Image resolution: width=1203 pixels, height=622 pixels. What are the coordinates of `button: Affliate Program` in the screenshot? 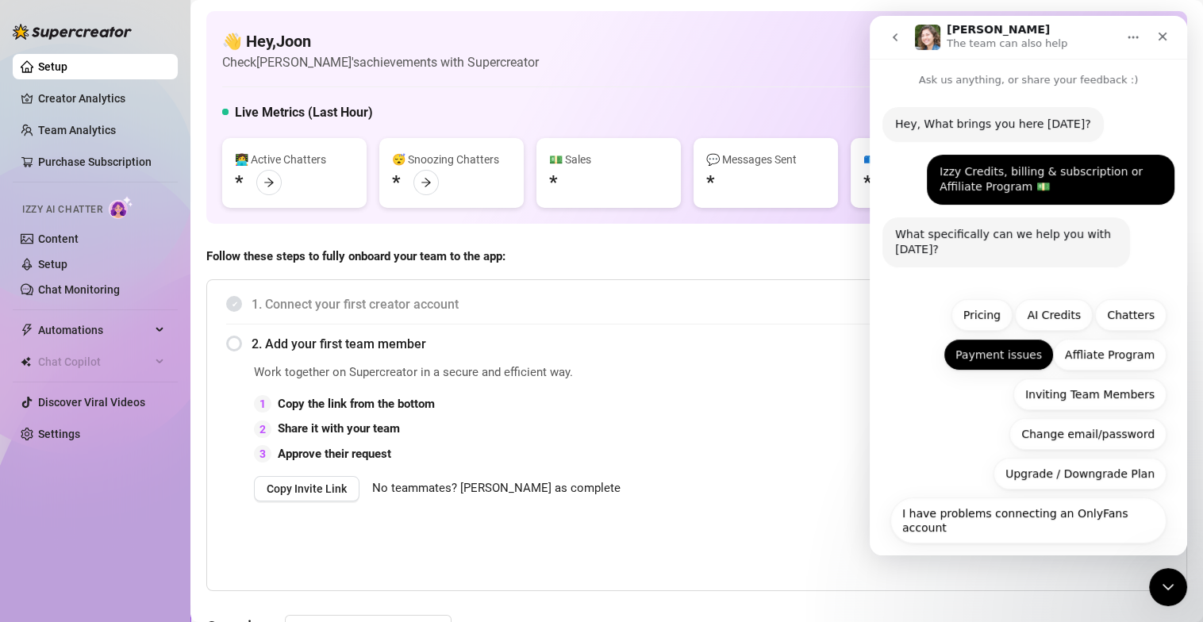 It's located at (240, 339).